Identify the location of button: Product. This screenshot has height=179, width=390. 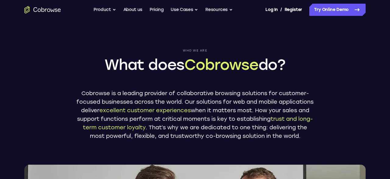
(105, 10).